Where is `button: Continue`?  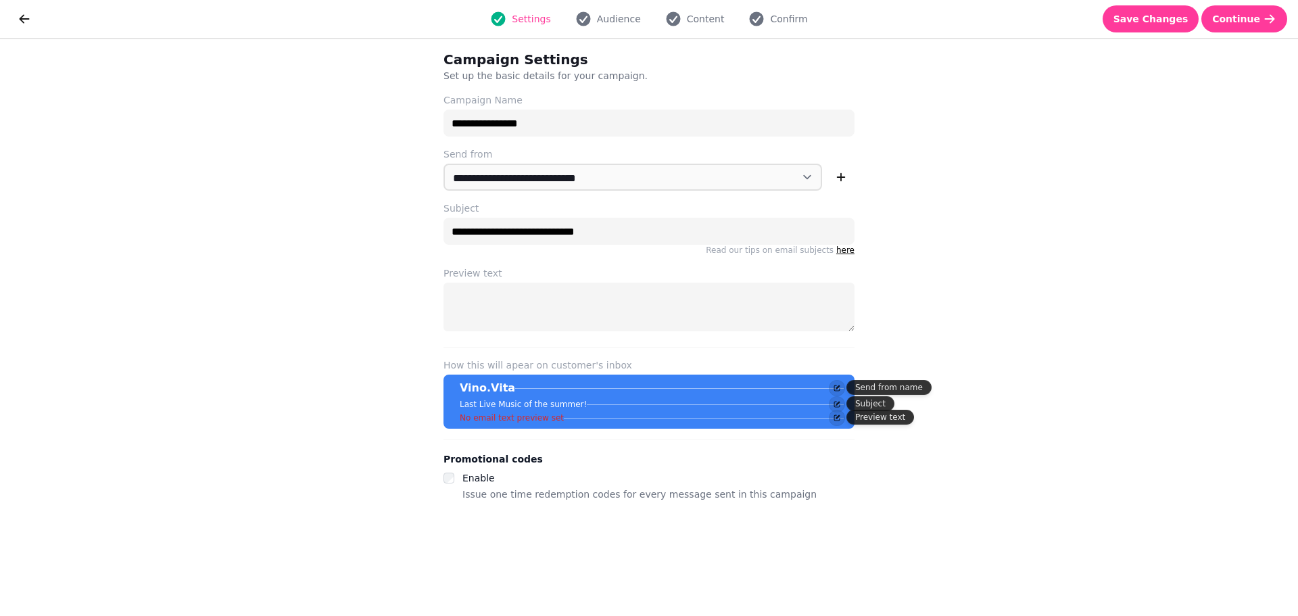
button: Continue is located at coordinates (1244, 19).